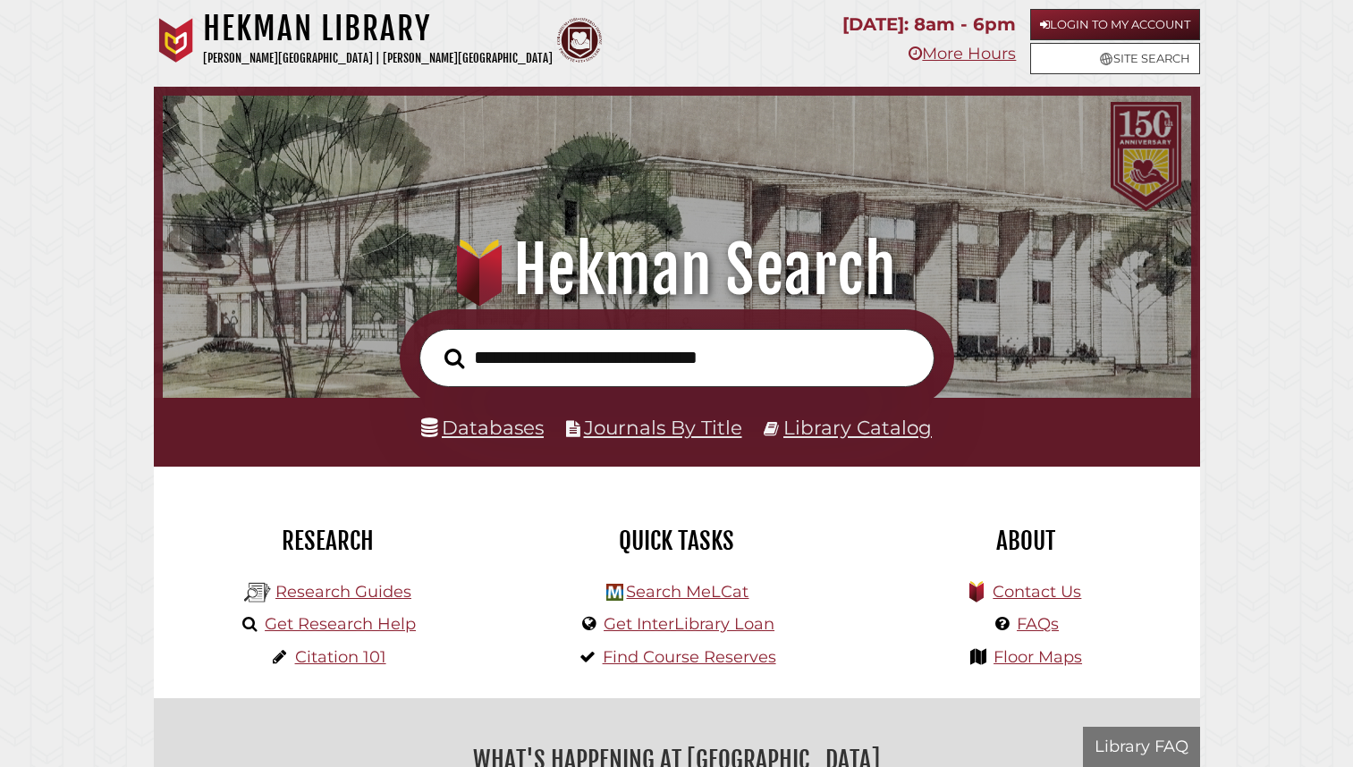  I want to click on h2: About, so click(1026, 541).